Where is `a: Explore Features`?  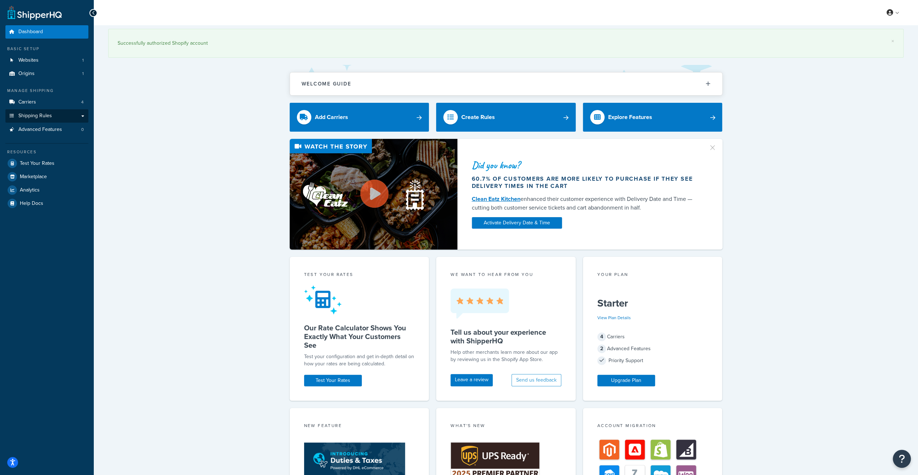
a: Explore Features is located at coordinates (653, 117).